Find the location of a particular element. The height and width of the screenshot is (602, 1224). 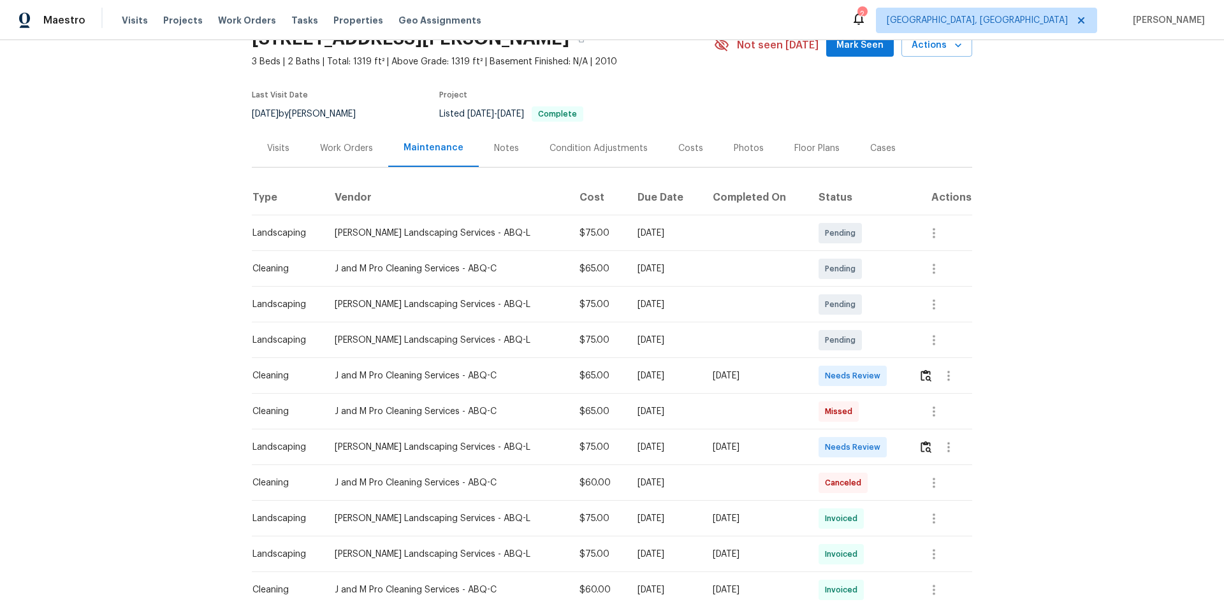

div: Costs is located at coordinates (690, 149).